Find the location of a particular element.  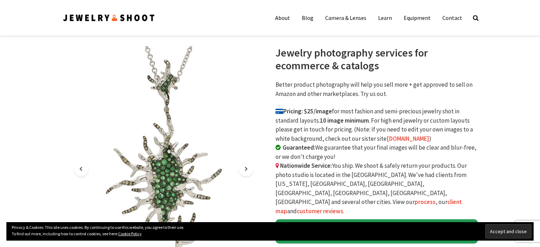

a: GET IN TOUCH is located at coordinates (377, 231).